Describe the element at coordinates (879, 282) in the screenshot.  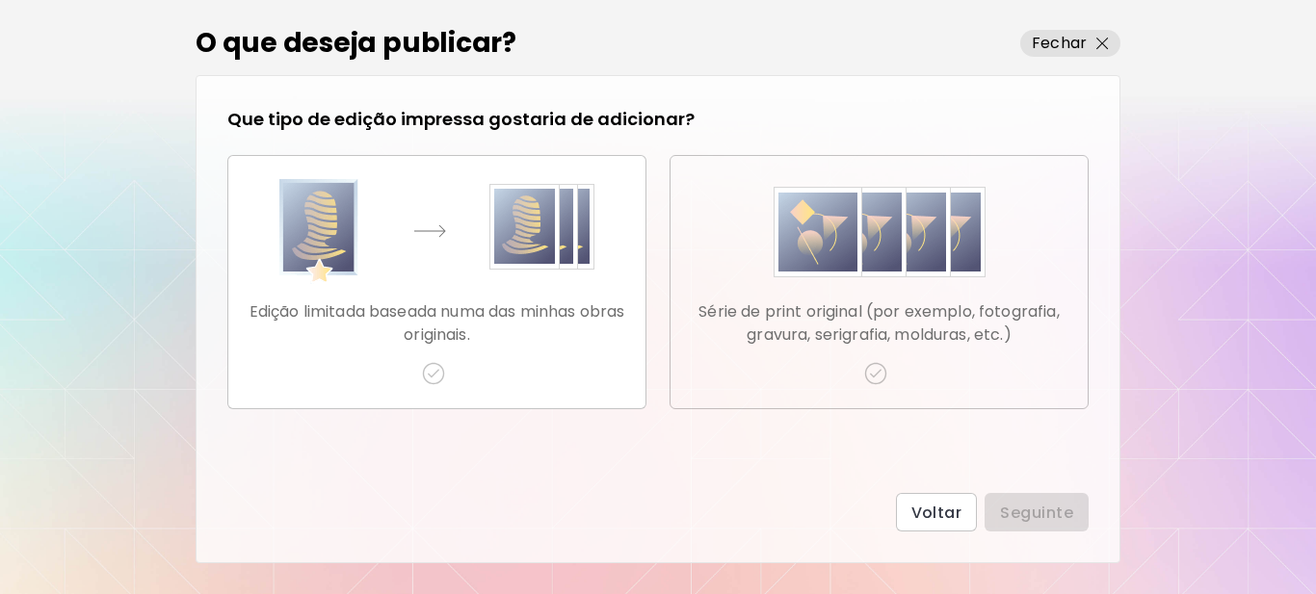
I see `button: Original Prints SeriesSérie de print original (por exemplo, fotografia, gravura, serigrafia, mold...` at that location.